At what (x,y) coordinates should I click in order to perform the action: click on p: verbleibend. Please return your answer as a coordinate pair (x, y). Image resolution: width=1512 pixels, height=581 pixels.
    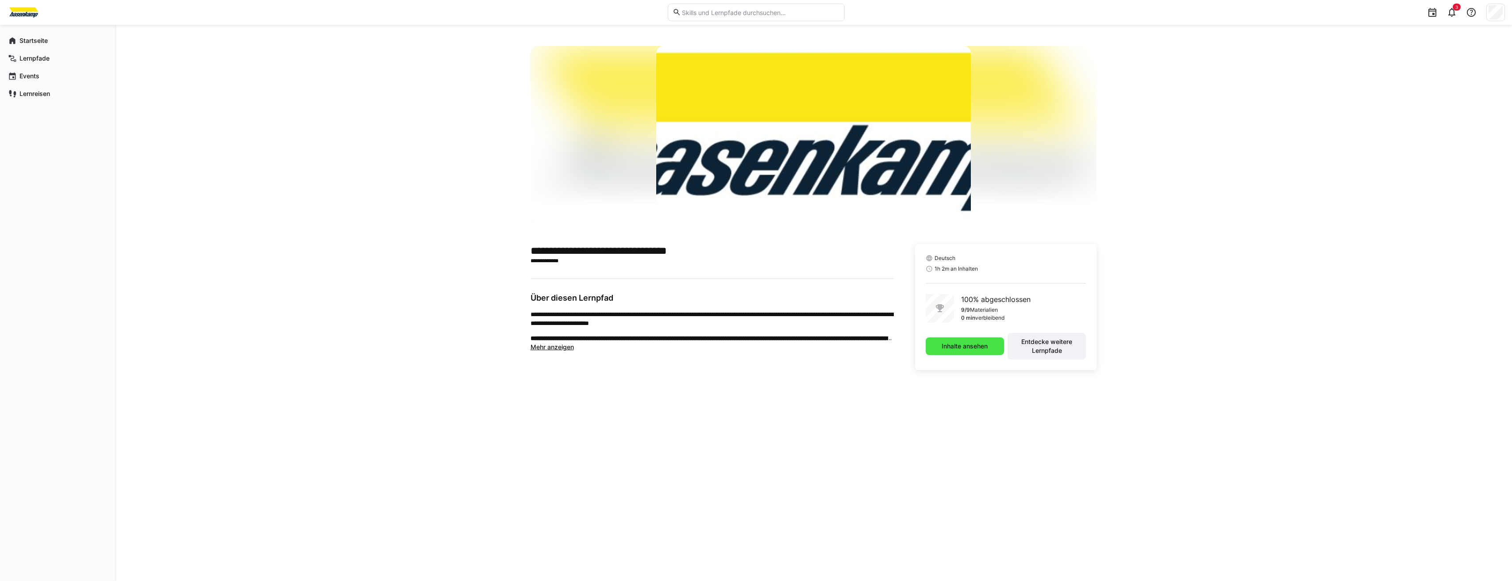
    Looking at the image, I should click on (990, 318).